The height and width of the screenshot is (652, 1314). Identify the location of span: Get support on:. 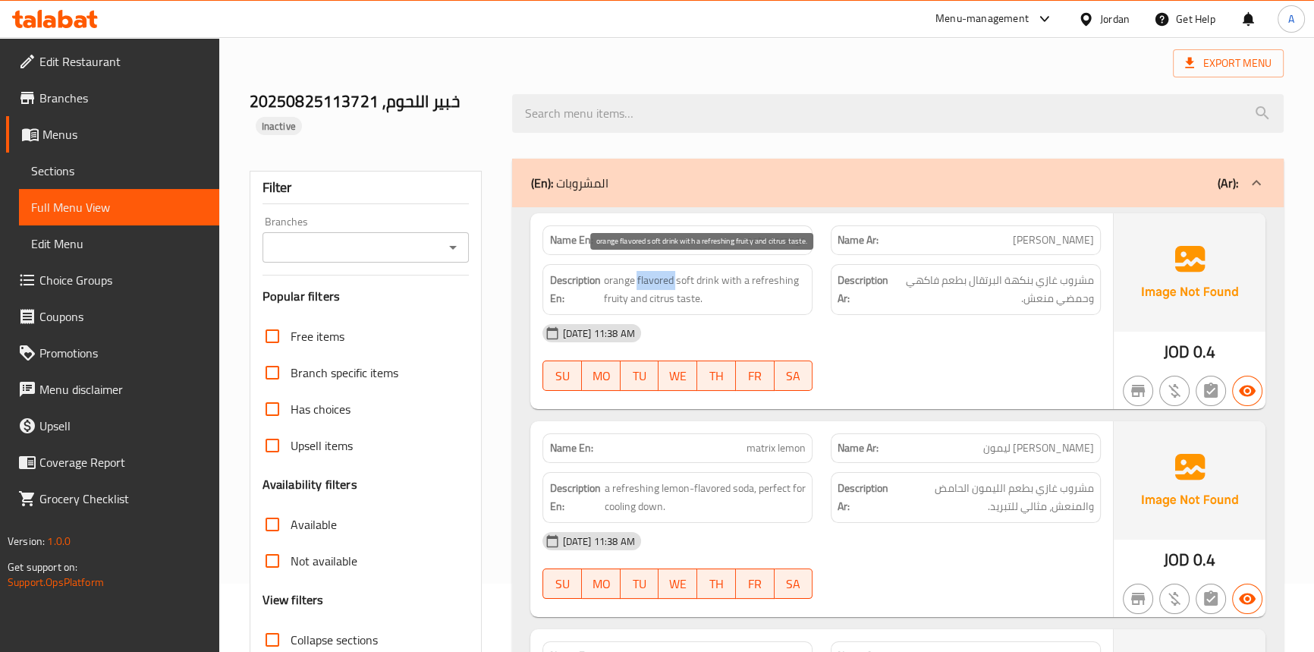
(42, 567).